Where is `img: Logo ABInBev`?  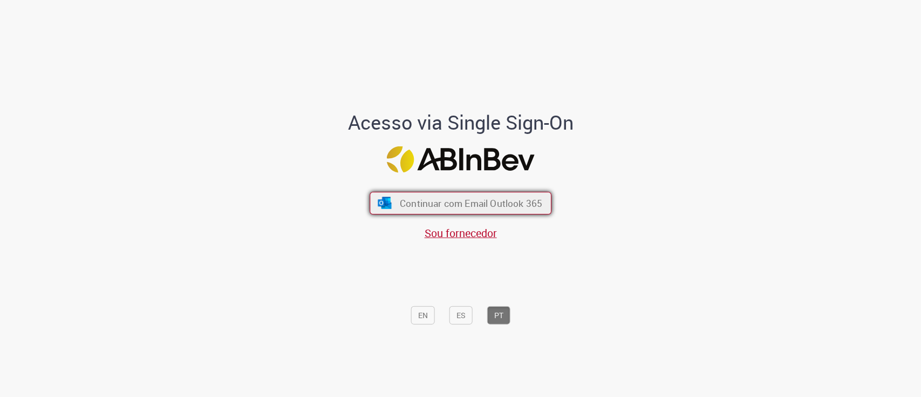 img: Logo ABInBev is located at coordinates (461, 159).